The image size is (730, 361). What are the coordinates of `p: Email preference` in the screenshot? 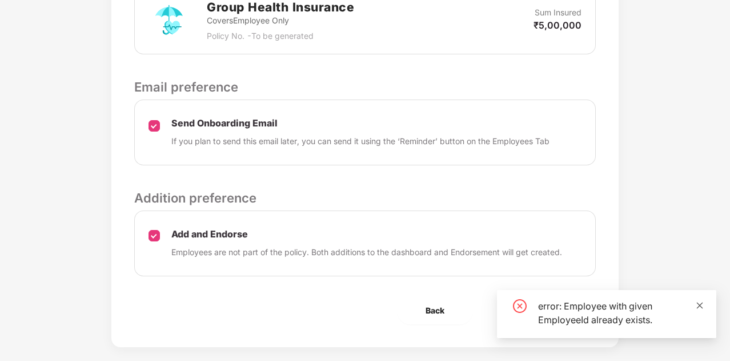 It's located at (365, 87).